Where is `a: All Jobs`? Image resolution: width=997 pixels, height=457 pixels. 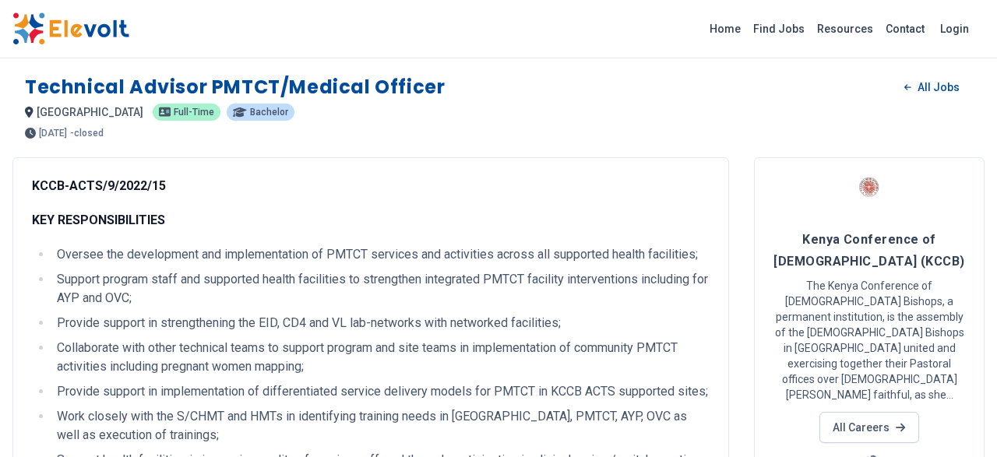 a: All Jobs is located at coordinates (931, 87).